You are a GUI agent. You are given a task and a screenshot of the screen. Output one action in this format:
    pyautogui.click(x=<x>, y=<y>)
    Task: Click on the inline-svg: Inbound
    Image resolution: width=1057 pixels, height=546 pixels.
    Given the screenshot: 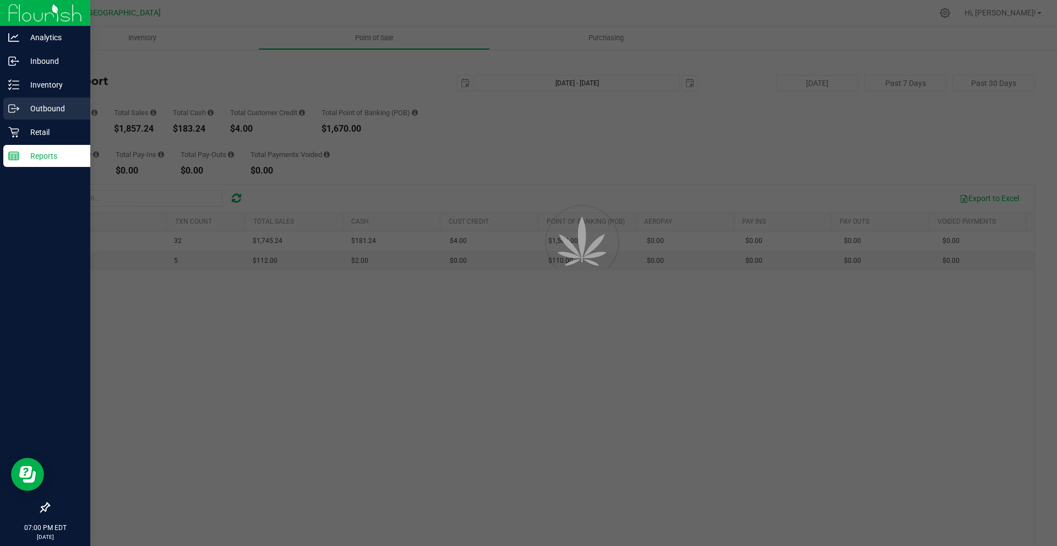 What is the action you would take?
    pyautogui.click(x=14, y=61)
    